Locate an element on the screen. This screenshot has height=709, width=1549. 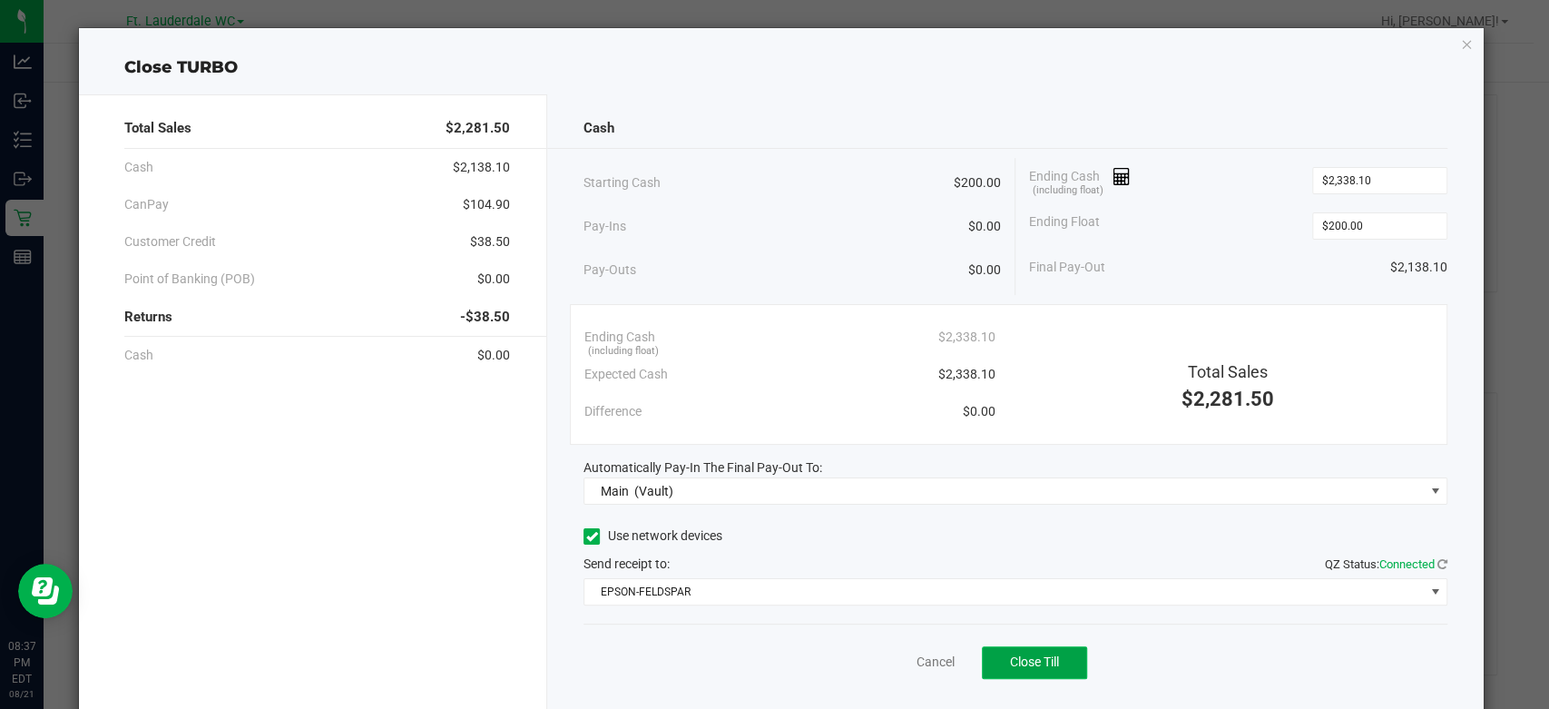
span: Ending Float is located at coordinates (1064, 226).